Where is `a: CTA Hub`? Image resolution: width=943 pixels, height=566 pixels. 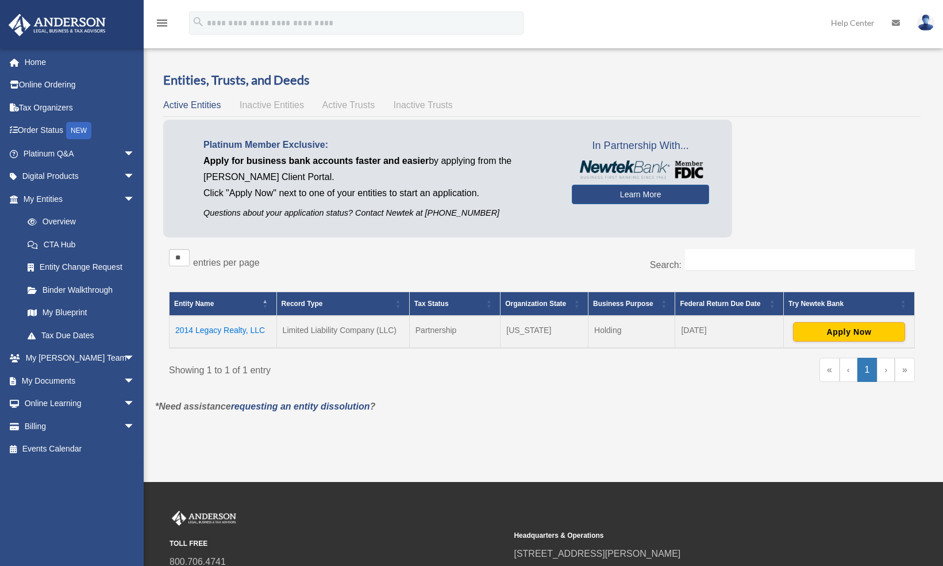
a: CTA Hub is located at coordinates (81, 244).